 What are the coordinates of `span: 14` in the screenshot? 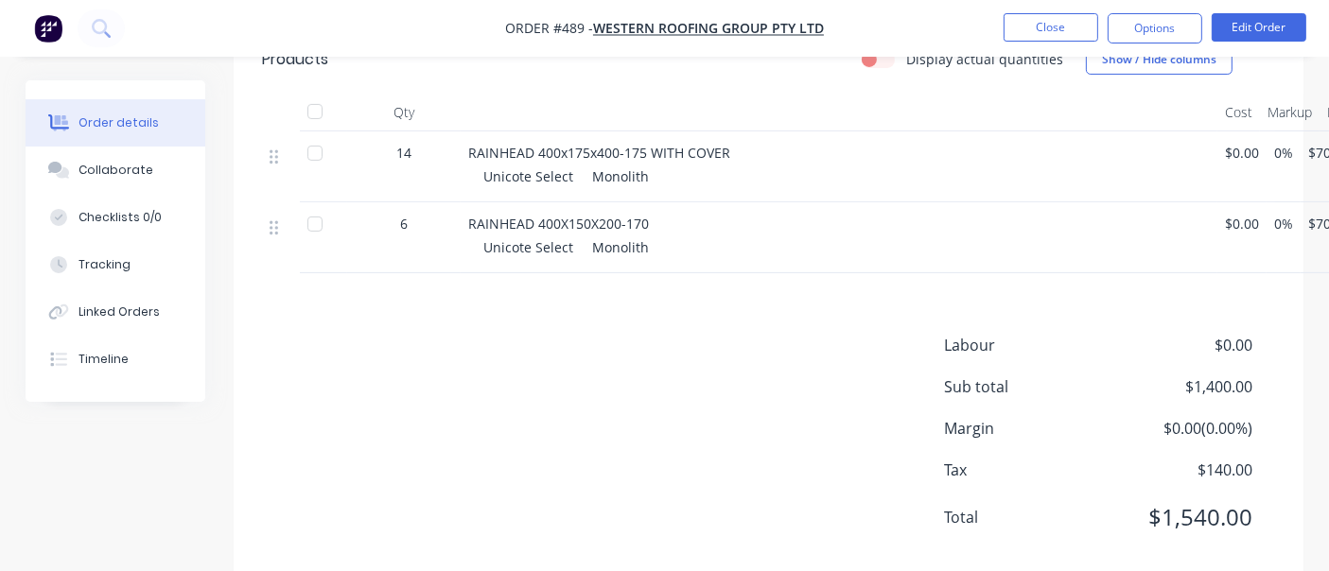 It's located at (404, 152).